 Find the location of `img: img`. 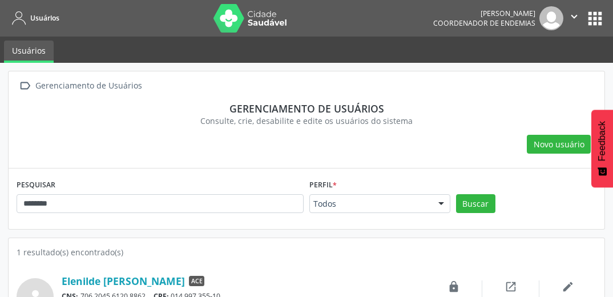

img: img is located at coordinates (551, 18).